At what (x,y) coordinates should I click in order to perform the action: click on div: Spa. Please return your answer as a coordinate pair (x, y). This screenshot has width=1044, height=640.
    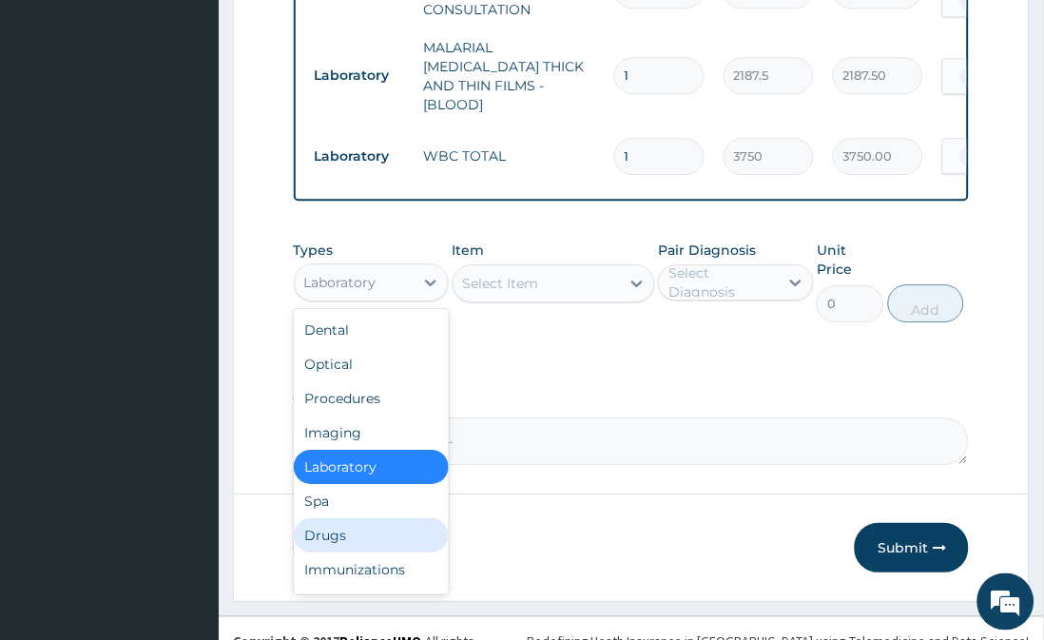
    Looking at the image, I should click on (371, 501).